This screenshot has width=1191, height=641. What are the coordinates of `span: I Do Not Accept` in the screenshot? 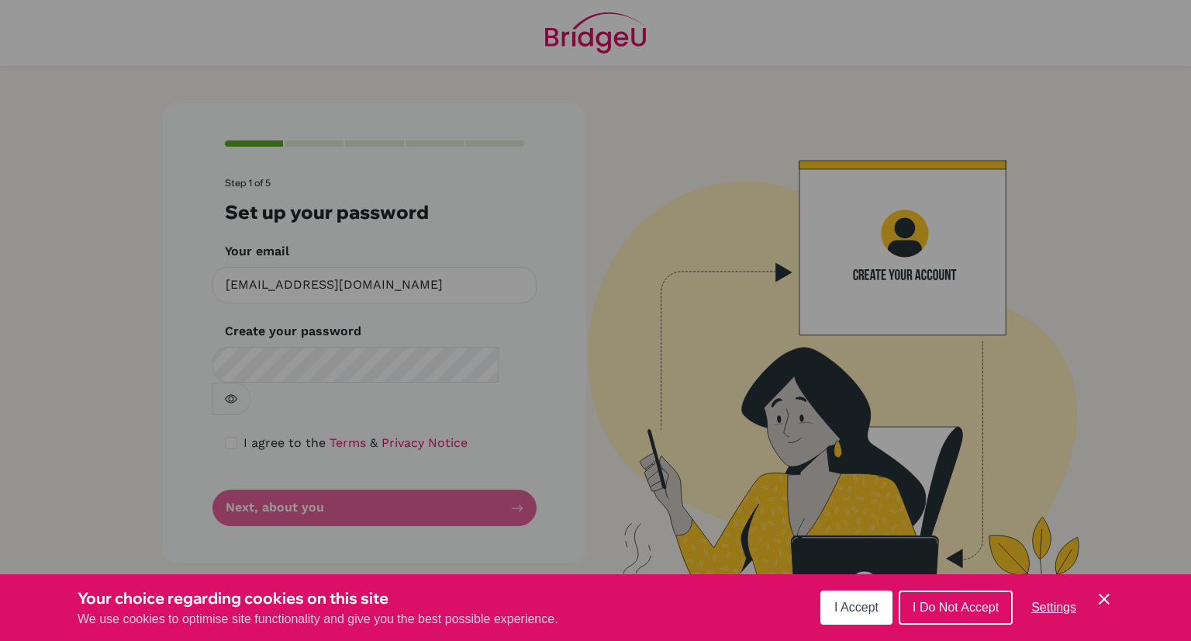 It's located at (955, 606).